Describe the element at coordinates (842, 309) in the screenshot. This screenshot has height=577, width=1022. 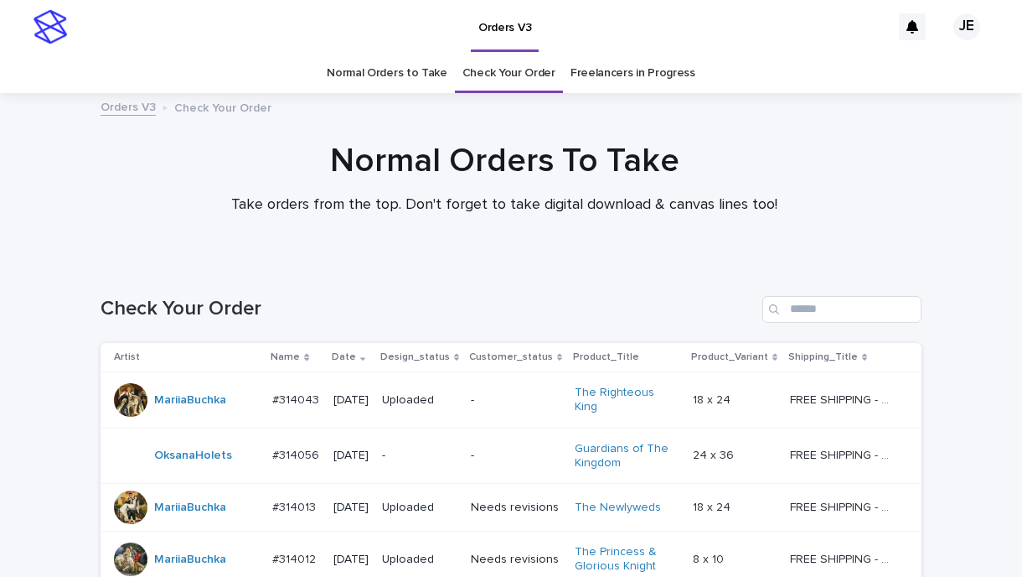
I see `input: Search` at that location.